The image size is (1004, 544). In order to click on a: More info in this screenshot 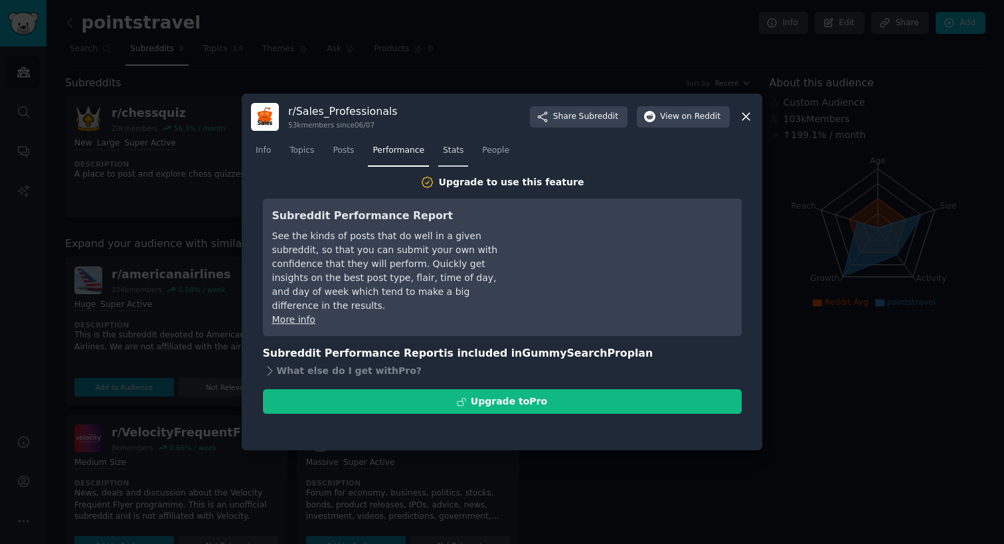, I will do `click(293, 319)`.